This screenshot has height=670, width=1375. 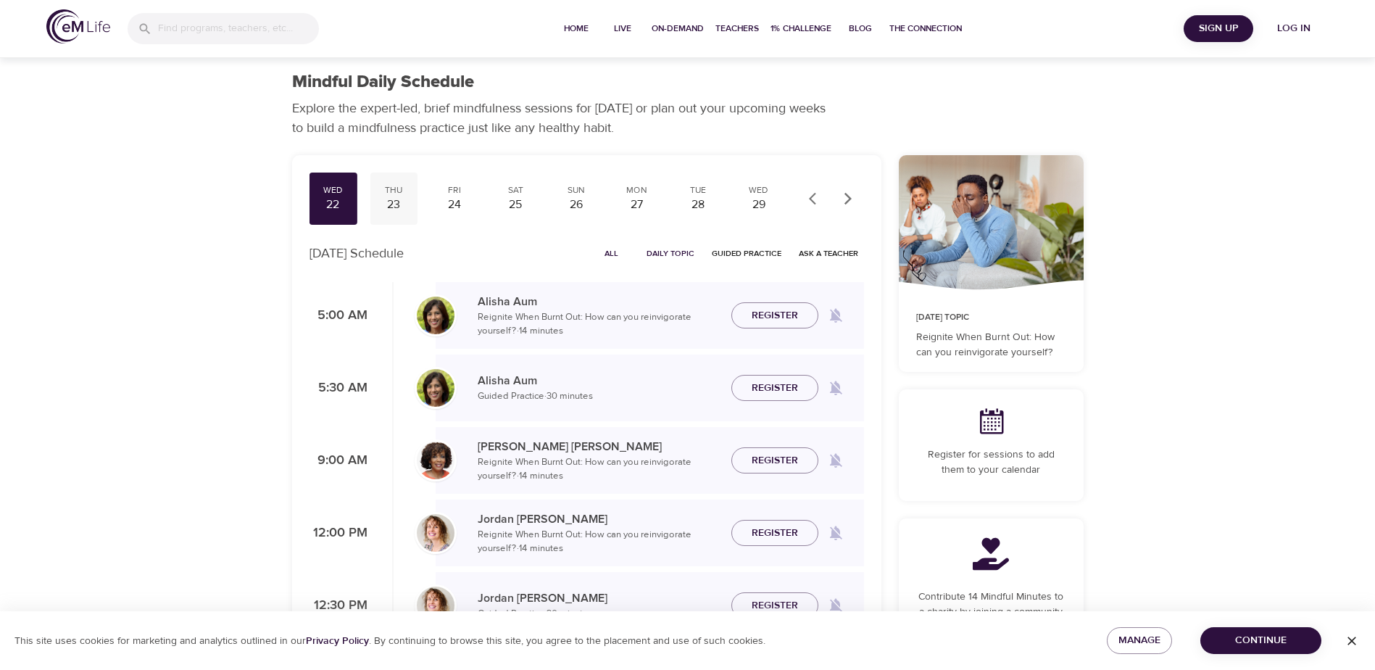 I want to click on span: Guided Practice, so click(x=746, y=253).